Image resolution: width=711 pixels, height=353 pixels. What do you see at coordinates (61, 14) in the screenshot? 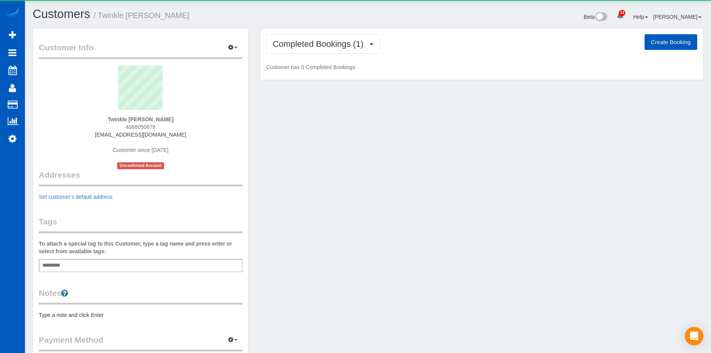
I see `a: Customers` at bounding box center [61, 14].